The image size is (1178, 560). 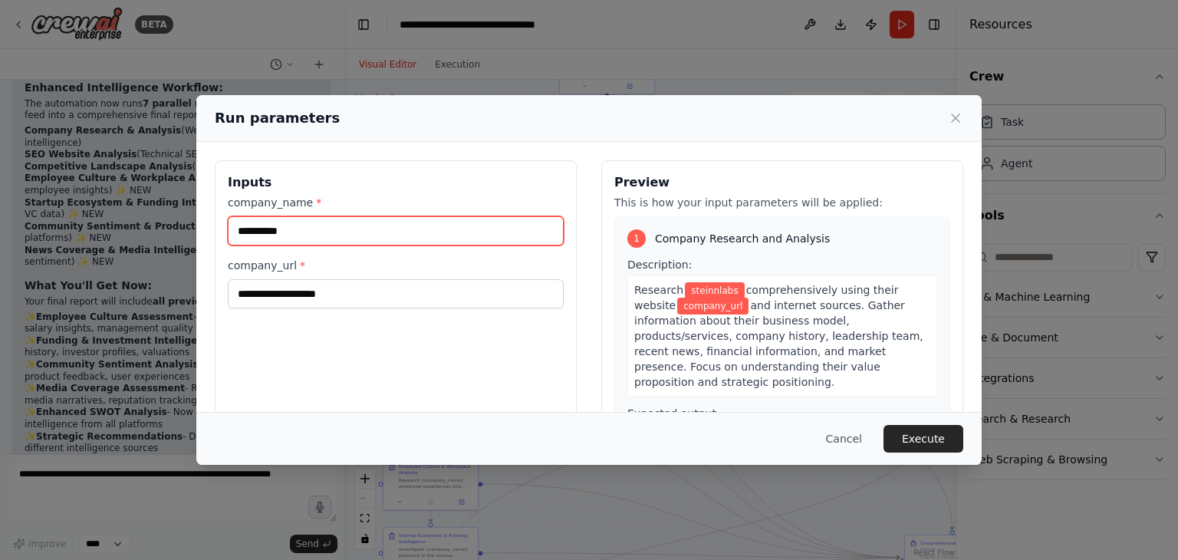 What do you see at coordinates (396, 183) in the screenshot?
I see `h3: Inputs` at bounding box center [396, 183].